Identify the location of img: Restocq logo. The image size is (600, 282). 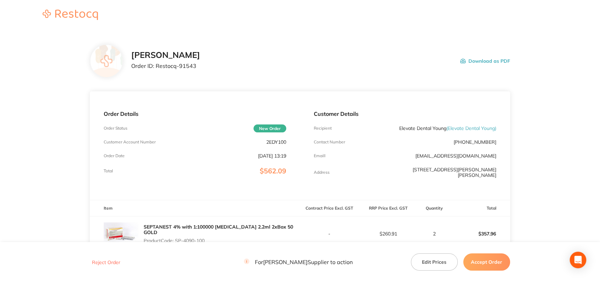
(70, 15).